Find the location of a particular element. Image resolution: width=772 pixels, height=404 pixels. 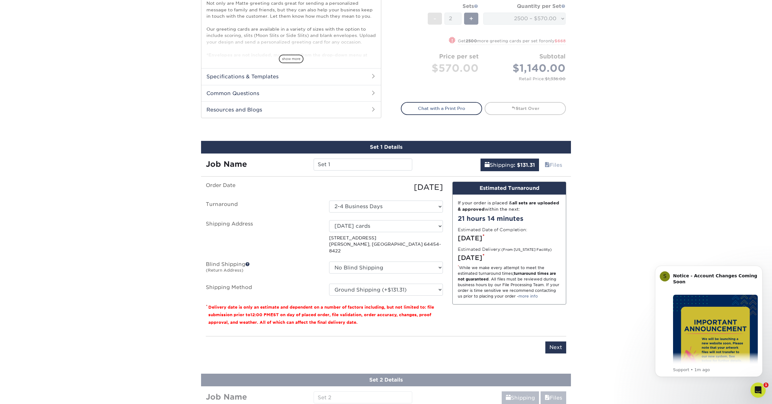

input: Next is located at coordinates (556, 348).